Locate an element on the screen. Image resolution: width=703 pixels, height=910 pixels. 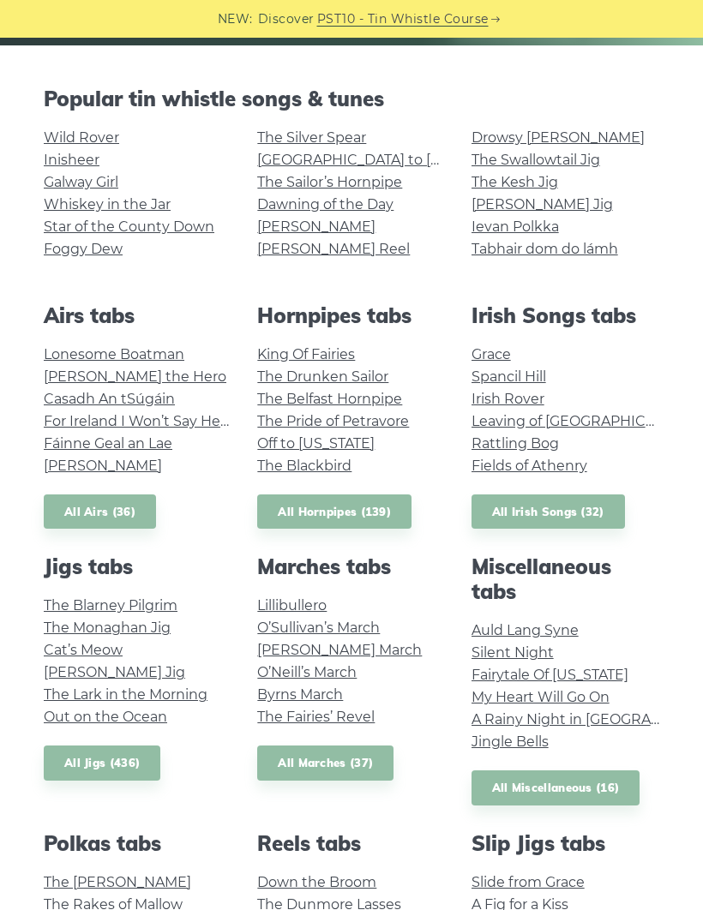
a: PST10 - Tin Whistle Course is located at coordinates (403, 19).